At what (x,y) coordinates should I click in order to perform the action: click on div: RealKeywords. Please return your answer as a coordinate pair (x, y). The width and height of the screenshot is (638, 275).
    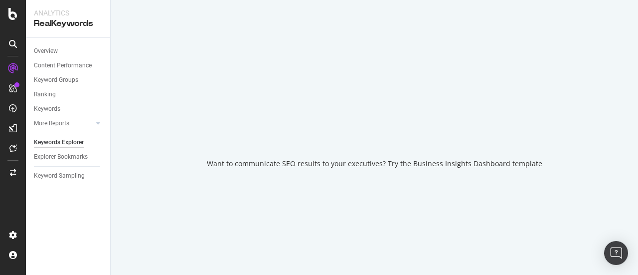
    Looking at the image, I should click on (68, 23).